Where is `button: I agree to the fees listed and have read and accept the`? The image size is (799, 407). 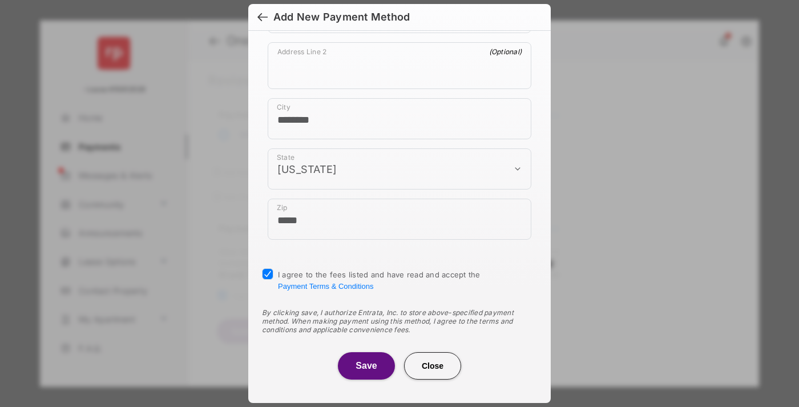
button: I agree to the fees listed and have read and accept the is located at coordinates (325, 286).